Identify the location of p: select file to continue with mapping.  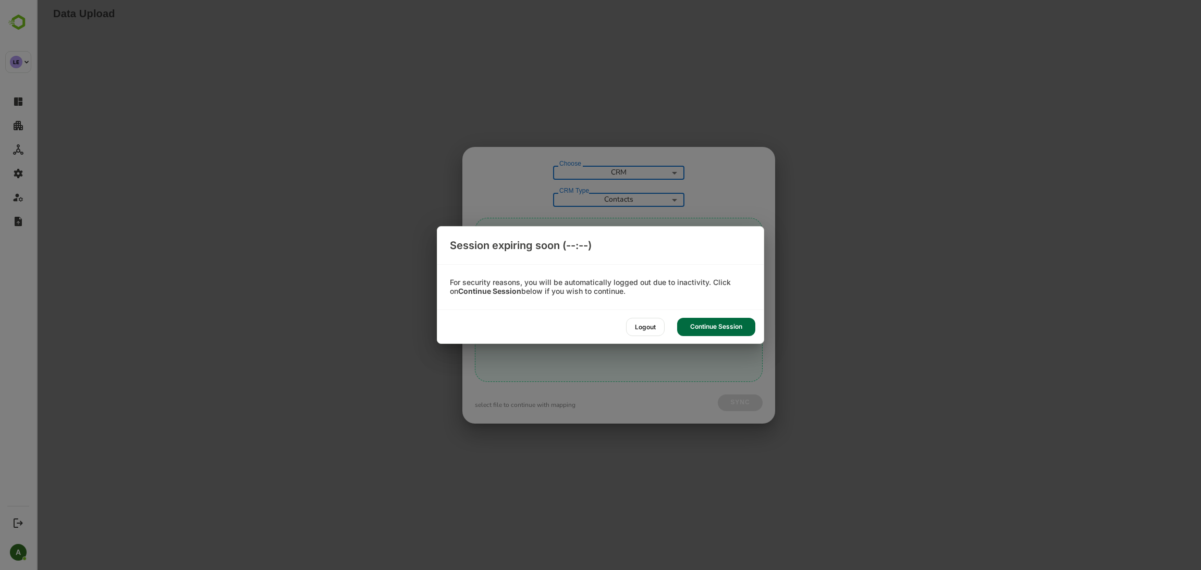
(489, 405).